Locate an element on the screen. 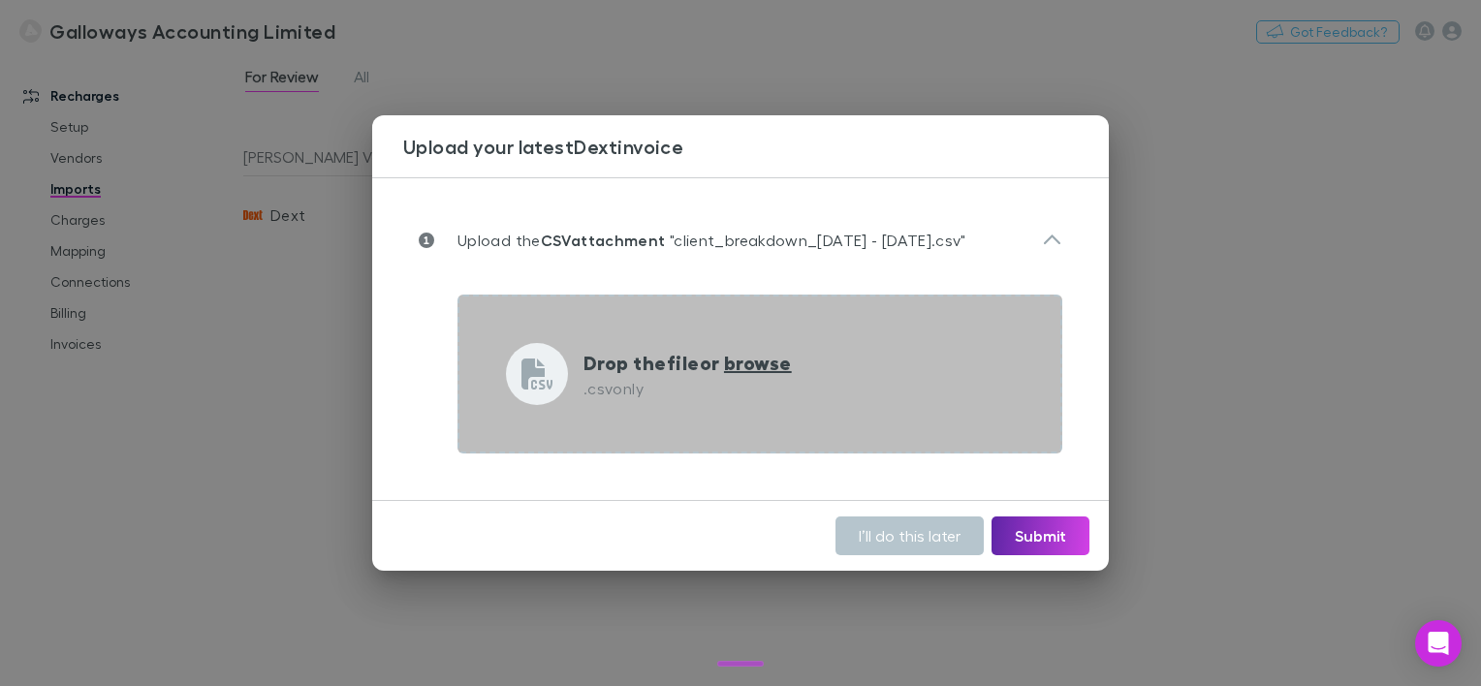 The width and height of the screenshot is (1481, 686). h3: Upload your latest Dext invoice is located at coordinates (756, 146).